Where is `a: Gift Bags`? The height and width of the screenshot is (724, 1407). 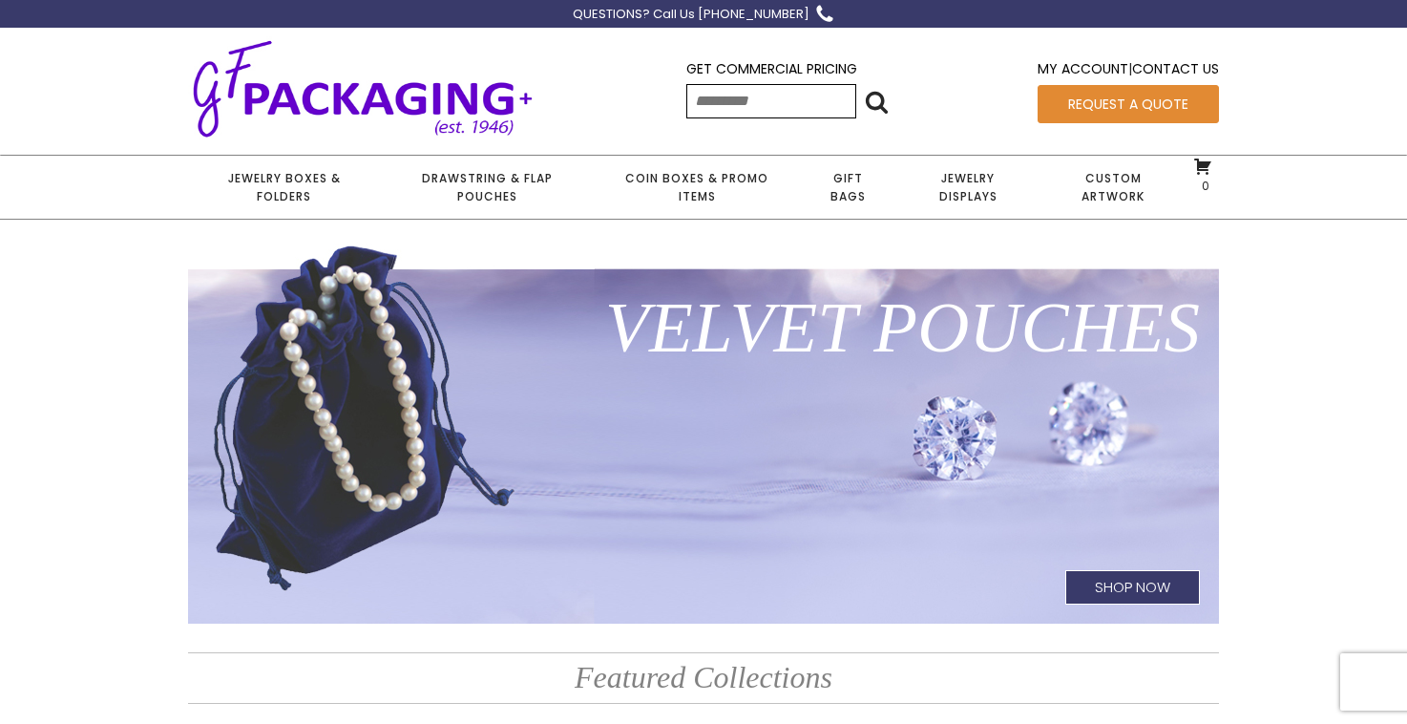 a: Gift Bags is located at coordinates (848, 187).